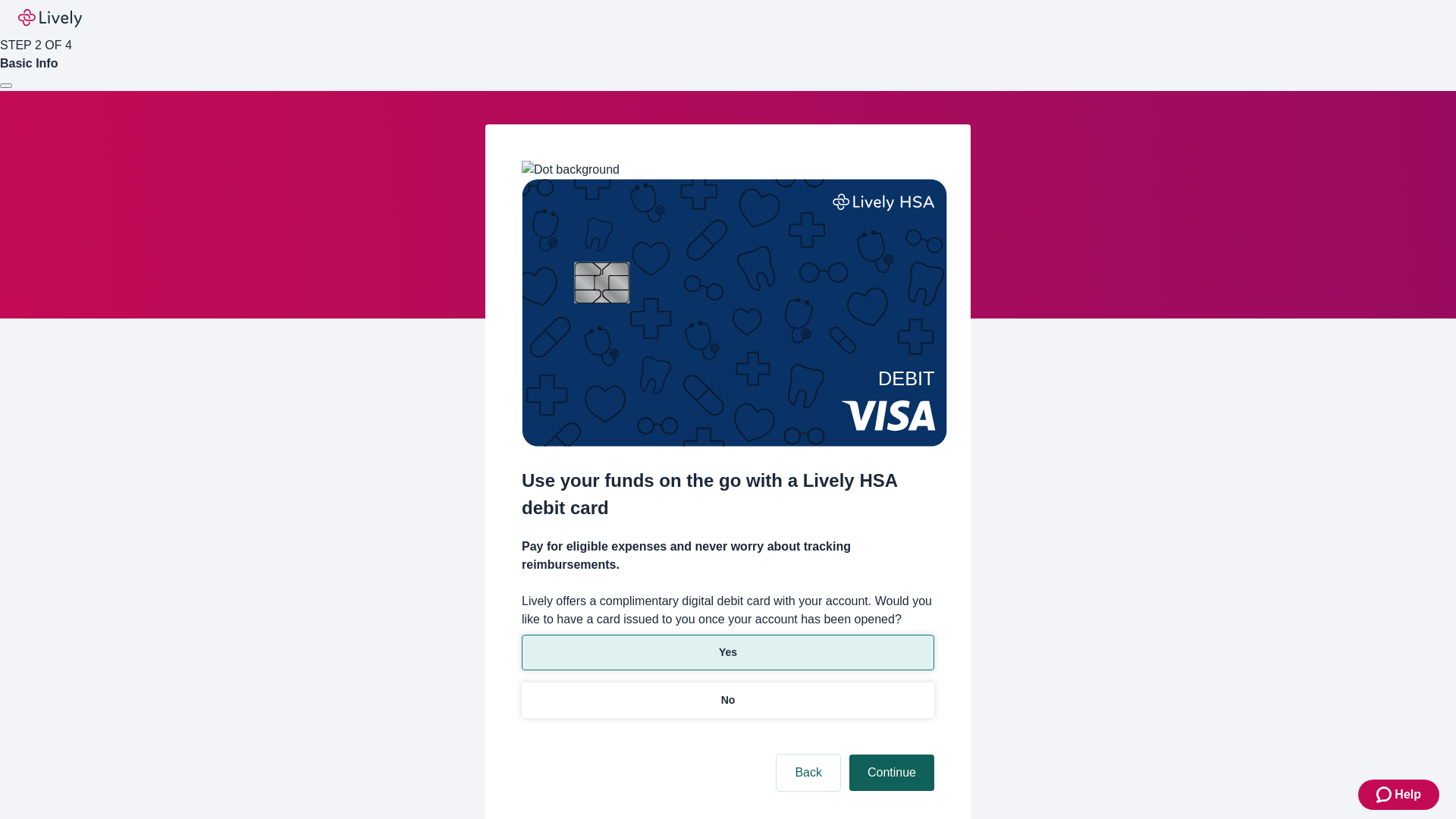  I want to click on button: No, so click(728, 700).